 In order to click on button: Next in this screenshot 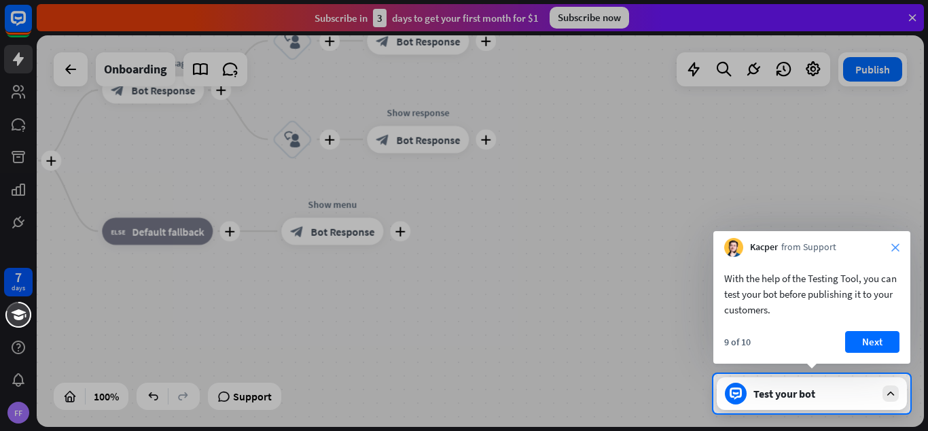, I will do `click(873, 342)`.